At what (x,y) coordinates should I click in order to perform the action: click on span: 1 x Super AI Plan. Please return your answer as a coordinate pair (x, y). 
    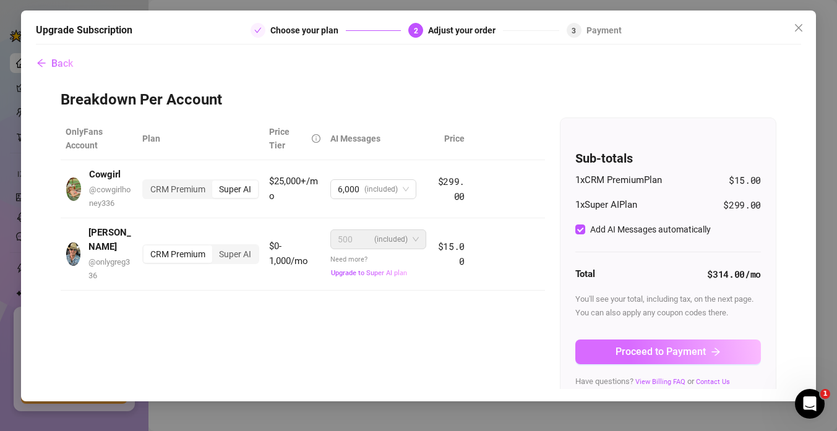
    Looking at the image, I should click on (606, 205).